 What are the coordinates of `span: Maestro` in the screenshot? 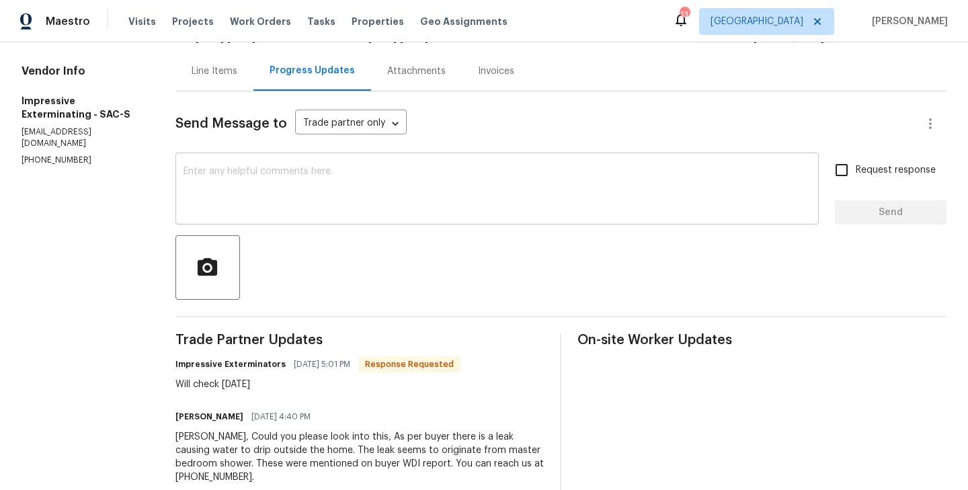 It's located at (68, 22).